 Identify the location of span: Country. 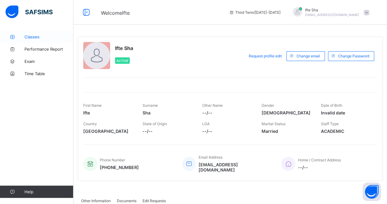
(90, 123).